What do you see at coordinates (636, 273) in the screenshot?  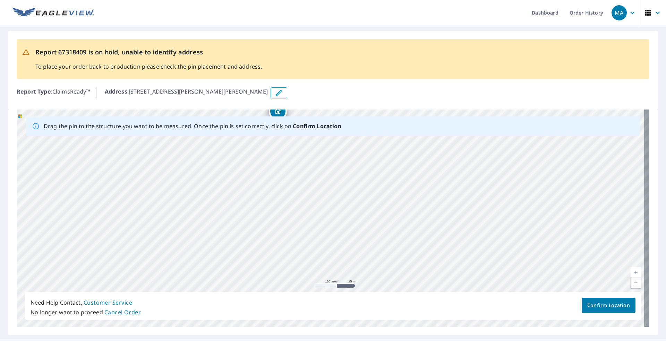 I see `a: Current Level 18, Zoom In` at bounding box center [636, 273].